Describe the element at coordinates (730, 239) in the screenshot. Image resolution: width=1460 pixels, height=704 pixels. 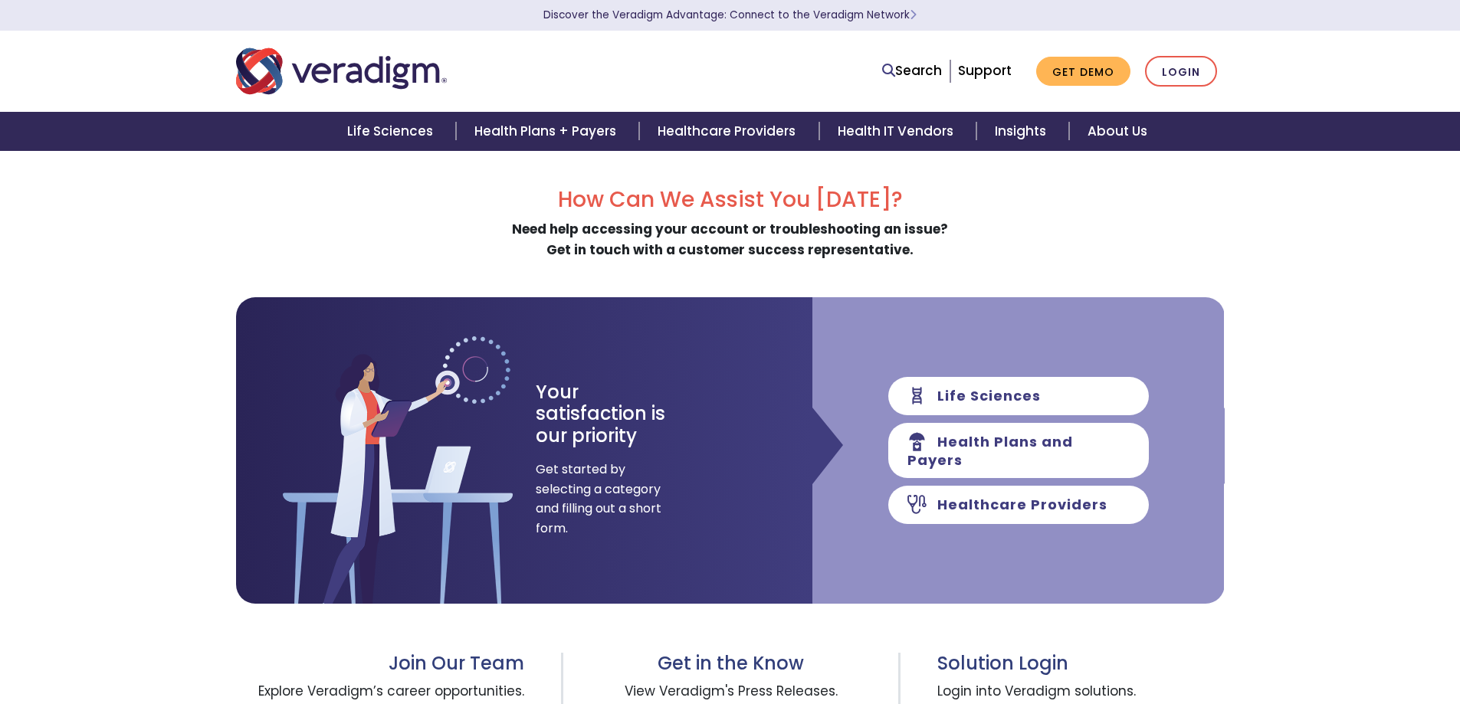
I see `strong: Need help accessing your account or troubleshooting an issue? Get in touch with a customer succes...` at that location.